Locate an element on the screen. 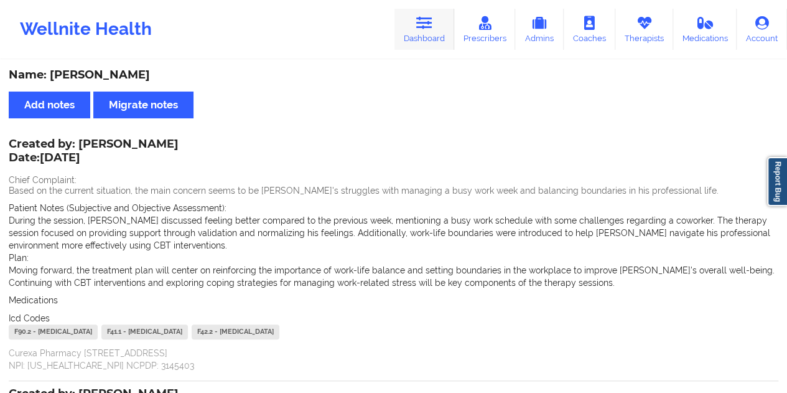 This screenshot has height=393, width=787. a: Therapists is located at coordinates (644, 29).